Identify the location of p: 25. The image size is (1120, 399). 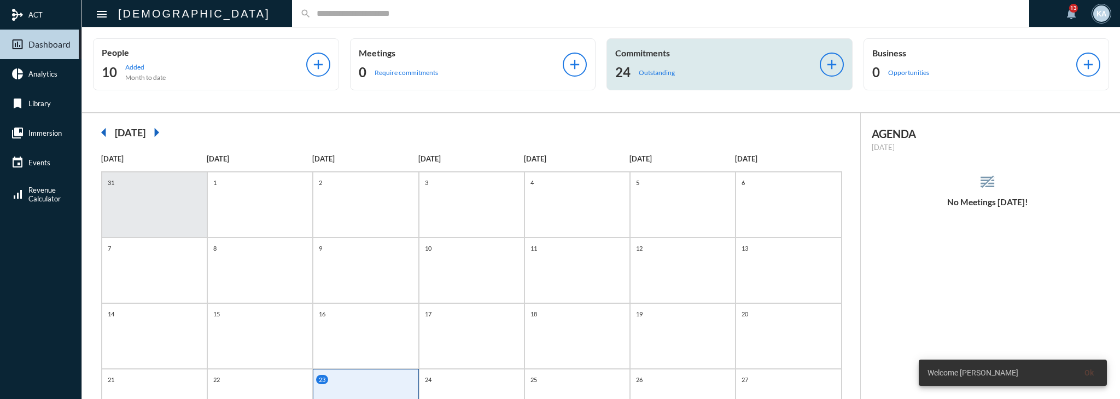
(534, 379).